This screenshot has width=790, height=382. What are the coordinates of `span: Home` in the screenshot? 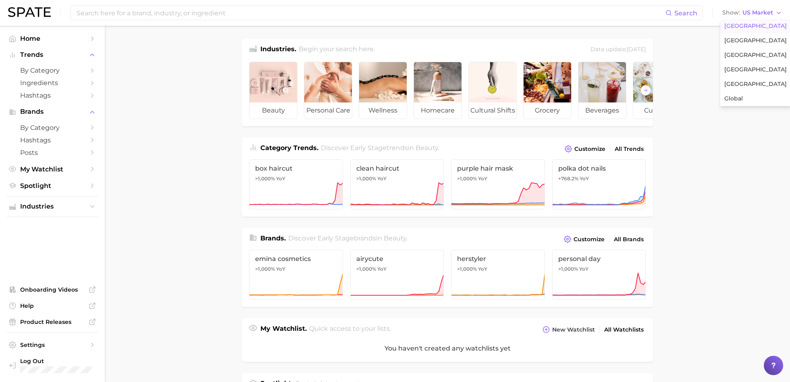 It's located at (52, 38).